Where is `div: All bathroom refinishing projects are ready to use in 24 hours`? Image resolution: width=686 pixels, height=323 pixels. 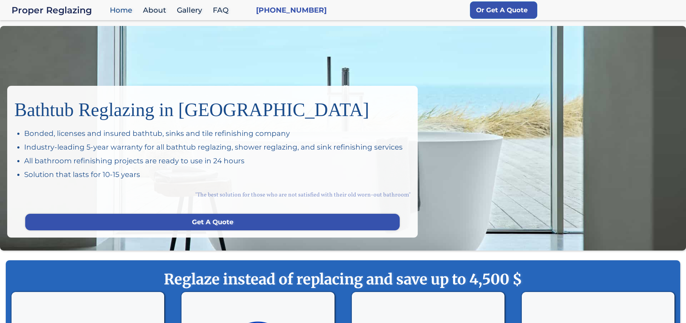 div: All bathroom refinishing projects are ready to use in 24 hours is located at coordinates (217, 161).